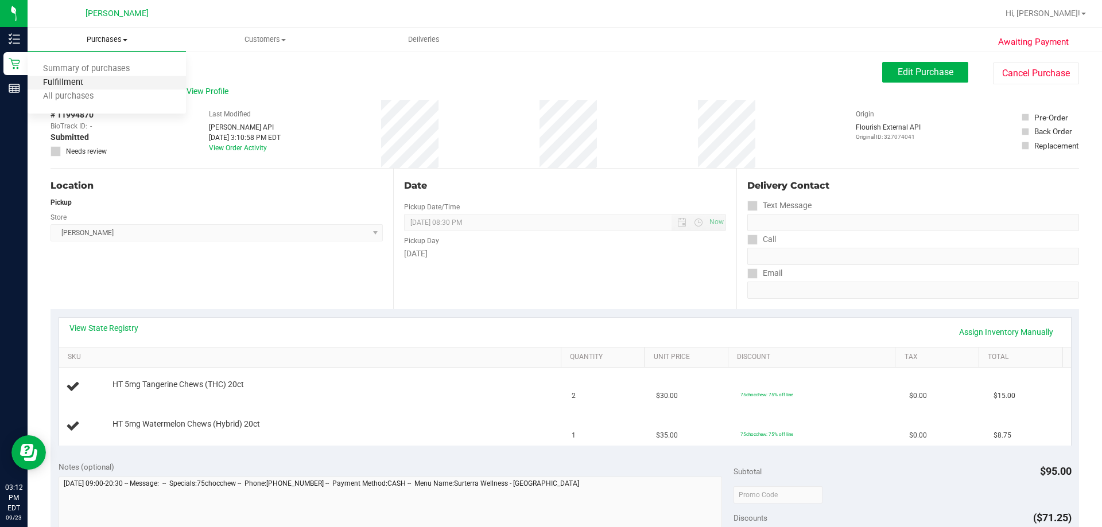  Describe the element at coordinates (1056, 146) in the screenshot. I see `div: Replacement` at that location.